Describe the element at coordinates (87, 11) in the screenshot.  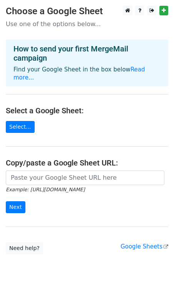
I see `h3: Choose a Google Sheet` at that location.